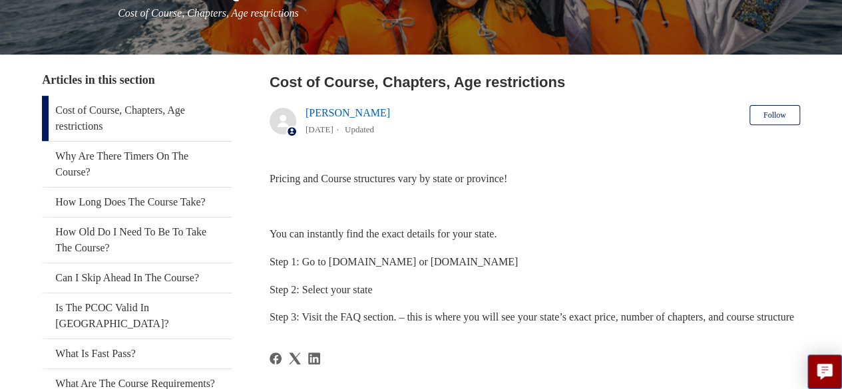  Describe the element at coordinates (383, 234) in the screenshot. I see `span: You can instantly find the exact details for your state.` at that location.